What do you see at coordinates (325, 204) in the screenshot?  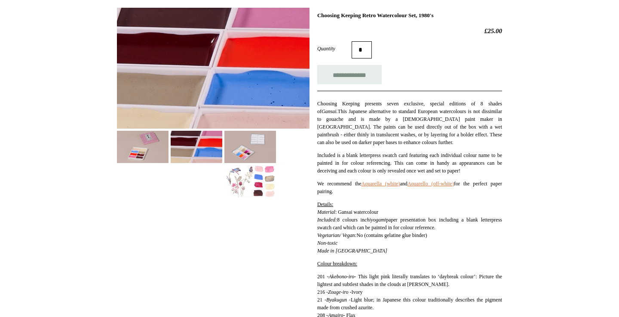 I see `span: Details:` at bounding box center [325, 204].